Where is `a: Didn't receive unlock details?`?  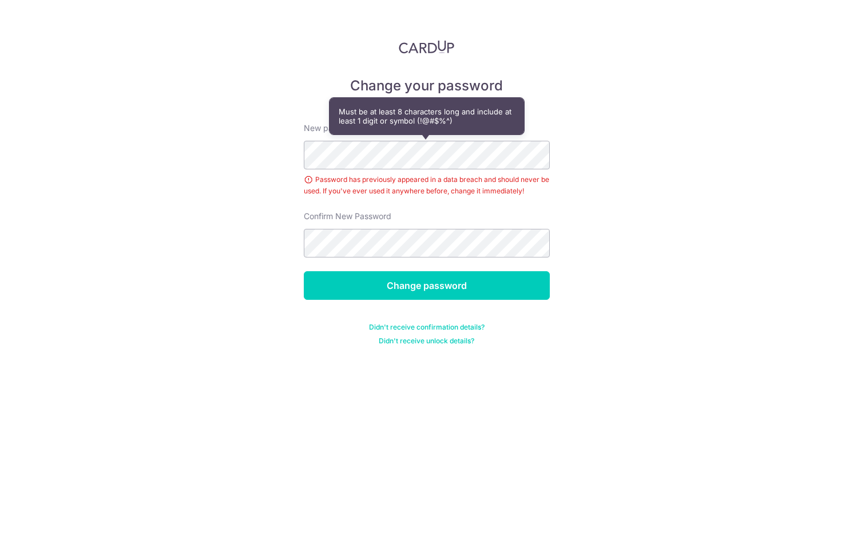 a: Didn't receive unlock details? is located at coordinates (426, 341).